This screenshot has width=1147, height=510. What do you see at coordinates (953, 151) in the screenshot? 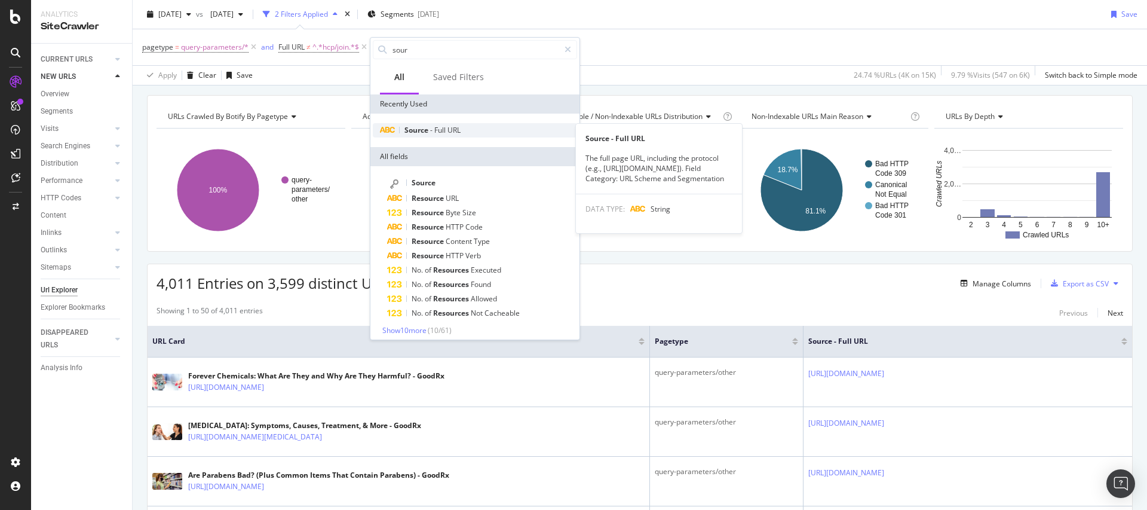
I see `text: 4,0…` at bounding box center [953, 151].